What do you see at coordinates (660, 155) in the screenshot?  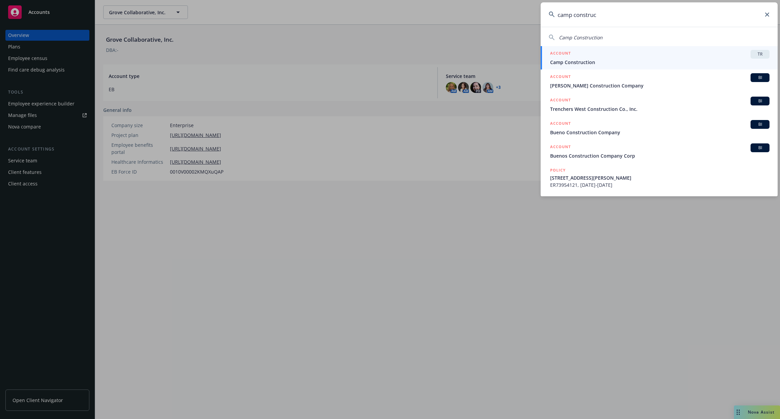 I see `span: Buenos Construction Company Corp` at bounding box center [660, 155].